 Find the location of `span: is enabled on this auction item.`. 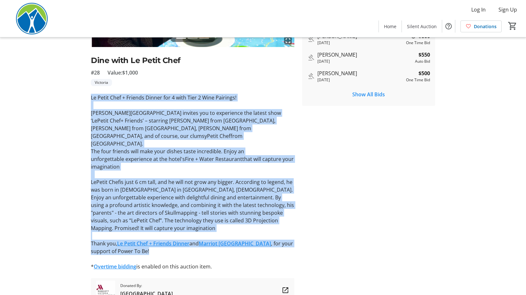

span: is enabled on this auction item. is located at coordinates (174, 266).